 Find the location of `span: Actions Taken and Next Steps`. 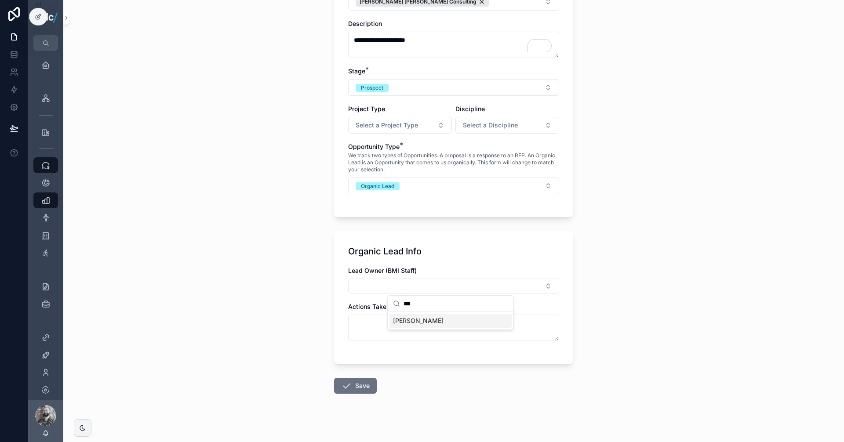

span: Actions Taken and Next Steps is located at coordinates (392, 306).